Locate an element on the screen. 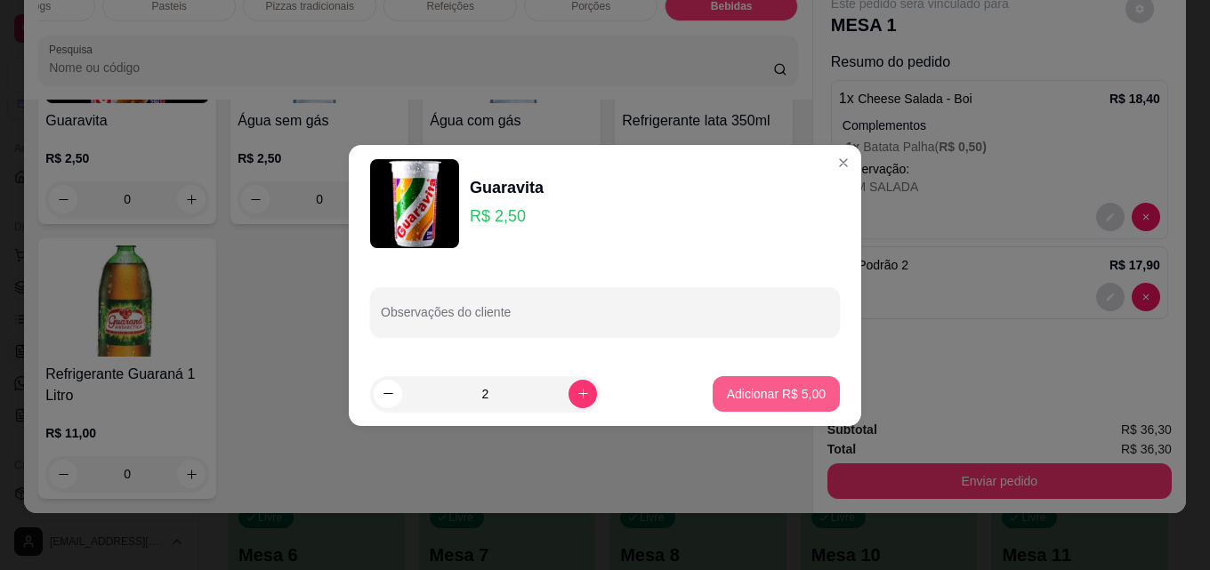 This screenshot has width=1210, height=570. button: decrease-product-quantity is located at coordinates (388, 394).